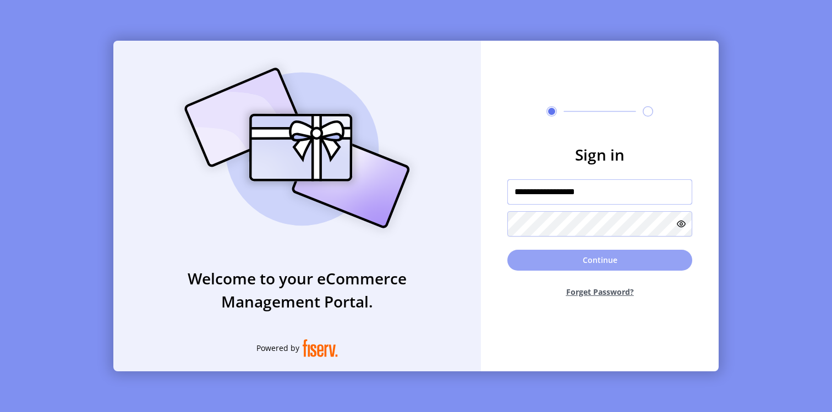 The height and width of the screenshot is (412, 832). Describe the element at coordinates (600, 292) in the screenshot. I see `button: Forget Password?` at that location.